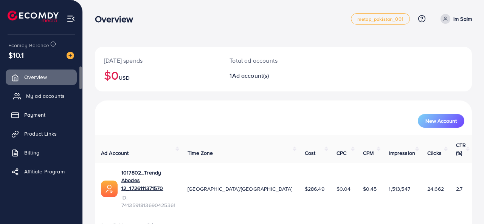 The image size is (484, 224). Describe the element at coordinates (16, 55) in the screenshot. I see `span: $10.1` at that location.